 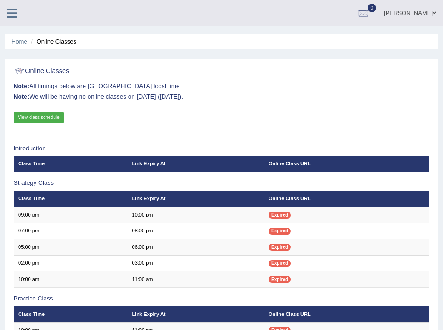 What do you see at coordinates (372, 8) in the screenshot?
I see `span: 0` at bounding box center [372, 8].